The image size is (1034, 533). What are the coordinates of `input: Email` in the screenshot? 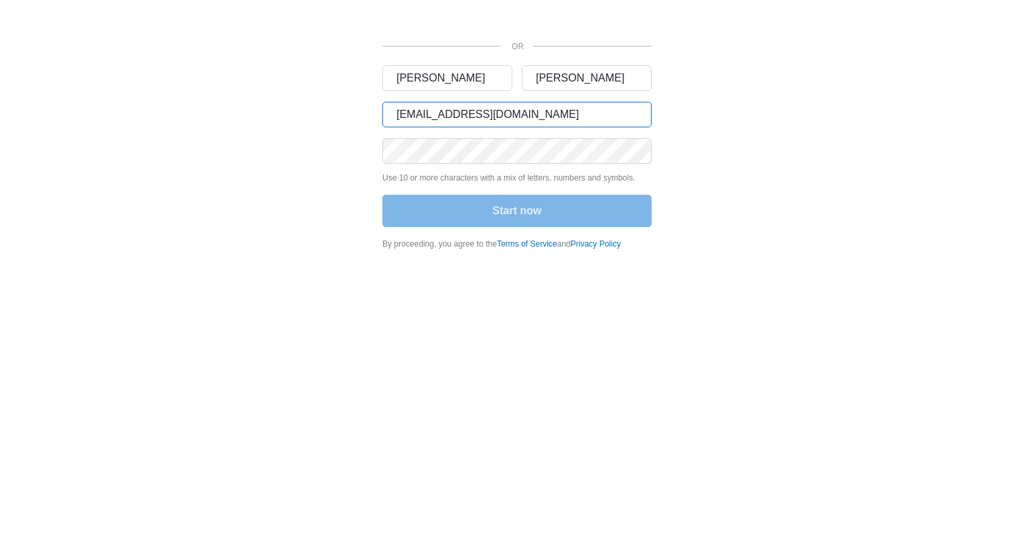 It's located at (517, 114).